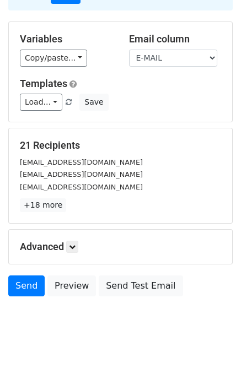 The image size is (241, 390). Describe the element at coordinates (120, 146) in the screenshot. I see `h5: 21 Recipients` at that location.